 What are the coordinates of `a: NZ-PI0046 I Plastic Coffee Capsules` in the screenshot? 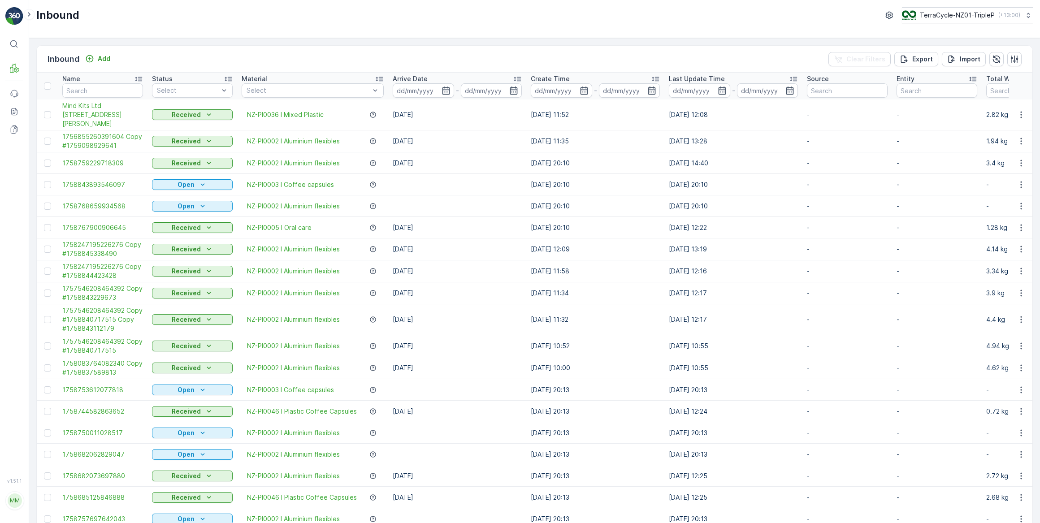 It's located at (302, 498).